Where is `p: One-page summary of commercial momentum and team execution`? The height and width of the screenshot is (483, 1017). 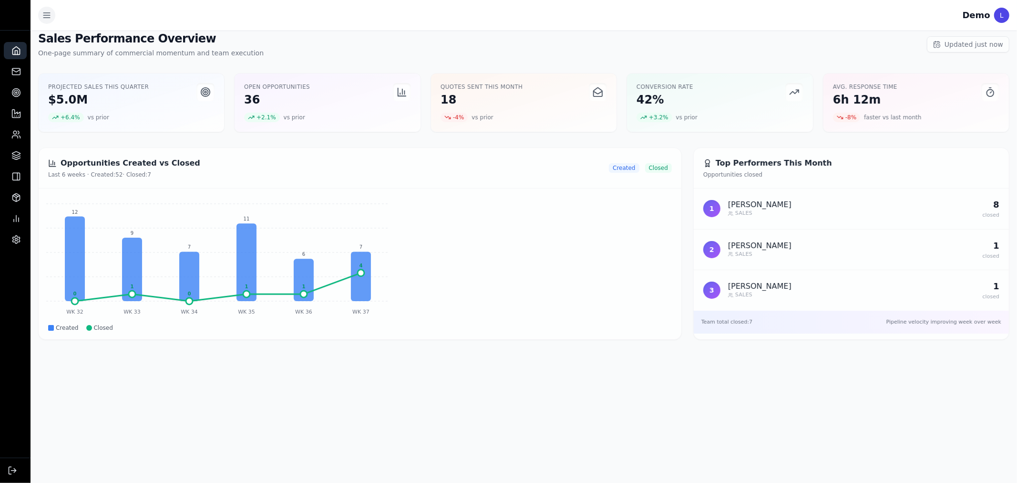 p: One-page summary of commercial momentum and team execution is located at coordinates (151, 53).